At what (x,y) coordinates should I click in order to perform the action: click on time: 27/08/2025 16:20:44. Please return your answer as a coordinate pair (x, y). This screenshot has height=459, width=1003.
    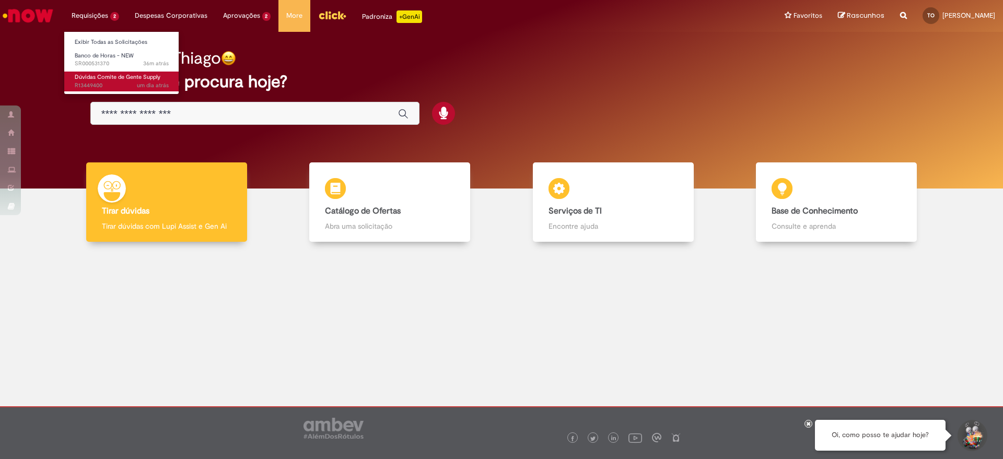
    Looking at the image, I should click on (156, 63).